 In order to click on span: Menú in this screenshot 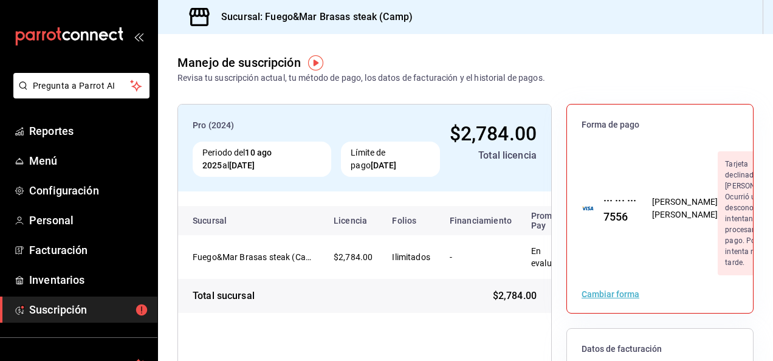, I will do `click(88, 160)`.